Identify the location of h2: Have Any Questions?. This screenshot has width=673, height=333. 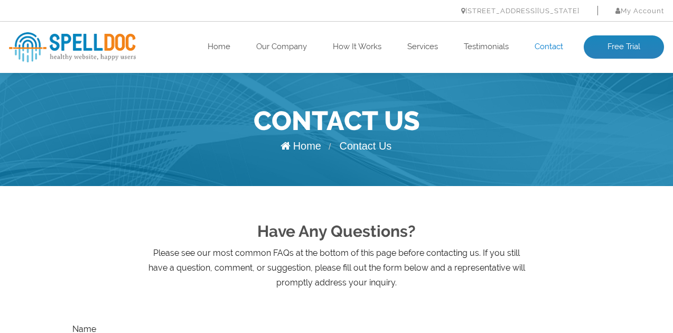
(336, 231).